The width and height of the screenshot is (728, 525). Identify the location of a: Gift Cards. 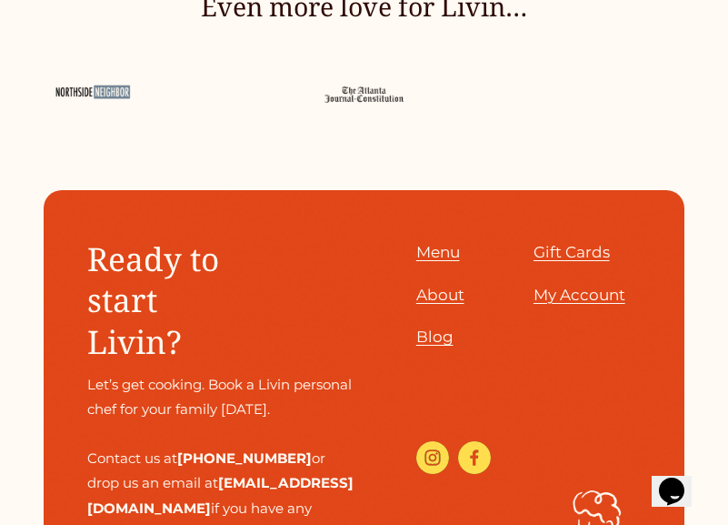
(572, 252).